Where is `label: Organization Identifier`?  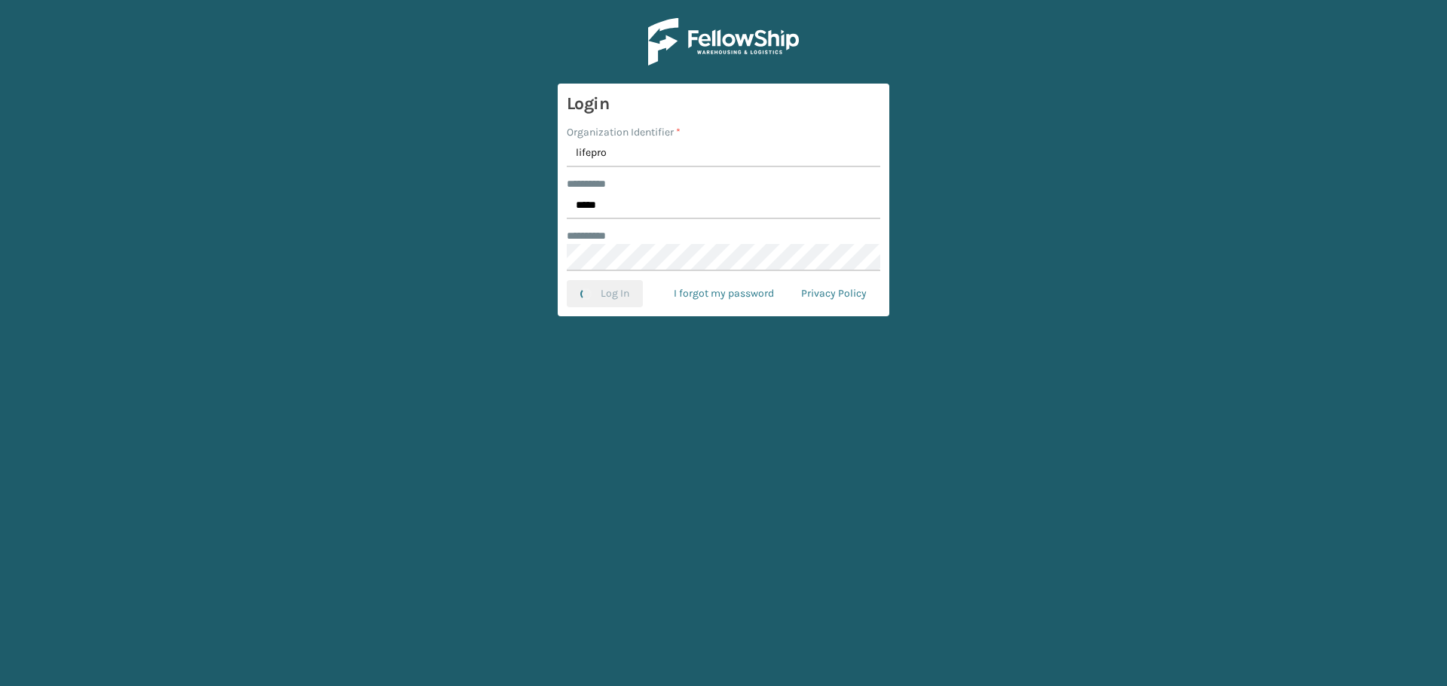
label: Organization Identifier is located at coordinates (623, 132).